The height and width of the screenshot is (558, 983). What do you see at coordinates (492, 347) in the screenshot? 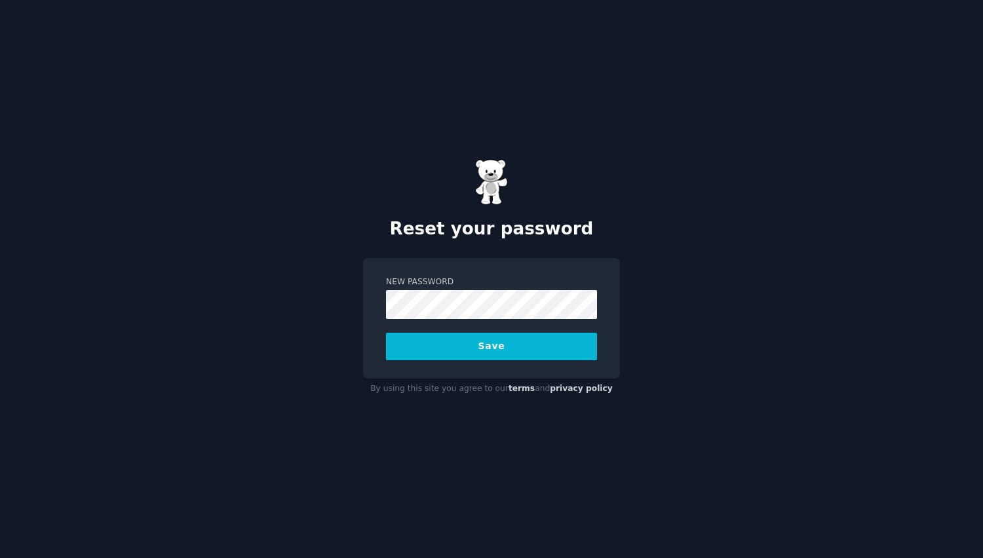
I see `button: Save` at bounding box center [492, 347].